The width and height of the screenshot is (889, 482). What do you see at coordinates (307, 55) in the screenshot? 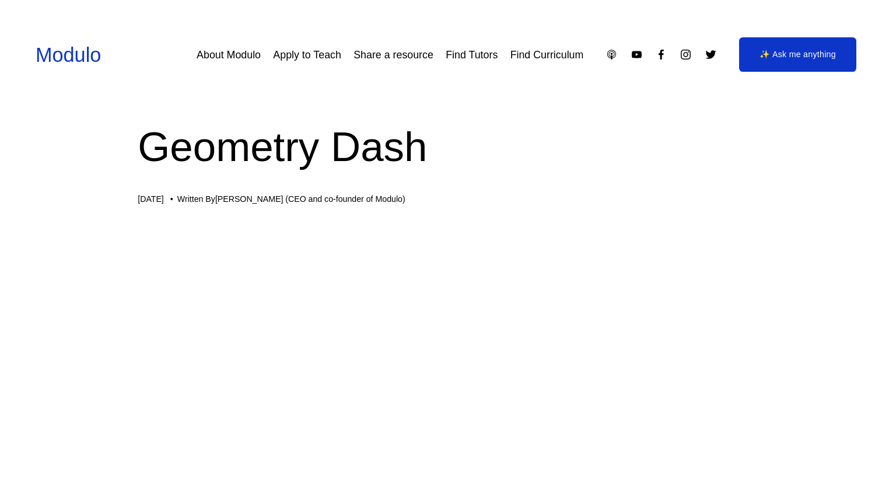
I see `a: Apply to Teach` at bounding box center [307, 55].